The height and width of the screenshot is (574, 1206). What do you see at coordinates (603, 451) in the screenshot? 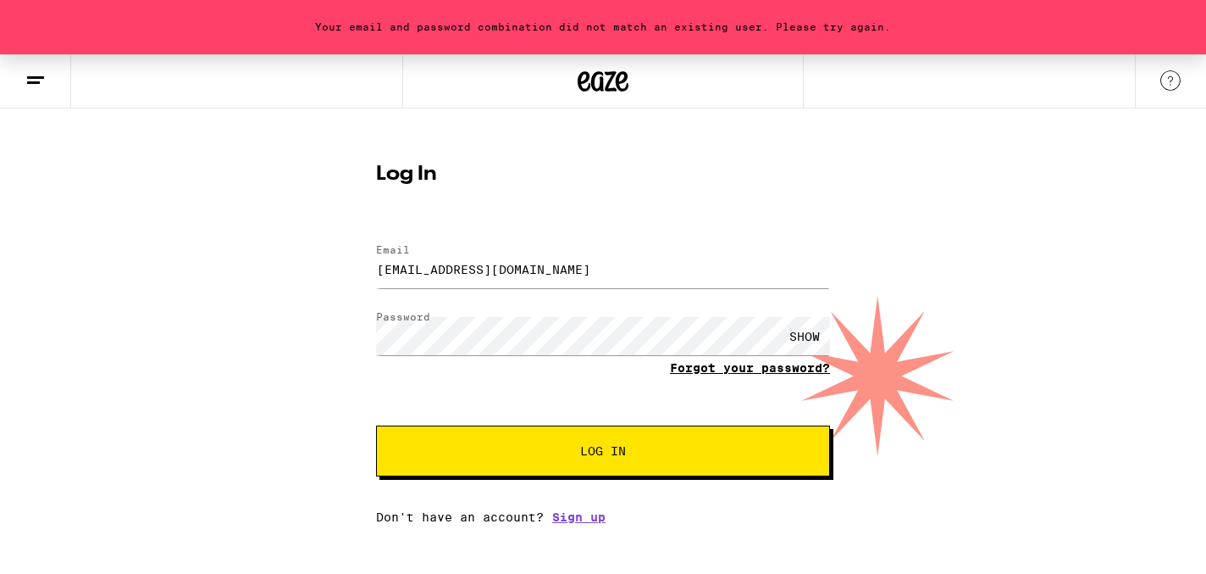
I see `button: Log In` at bounding box center [603, 451].